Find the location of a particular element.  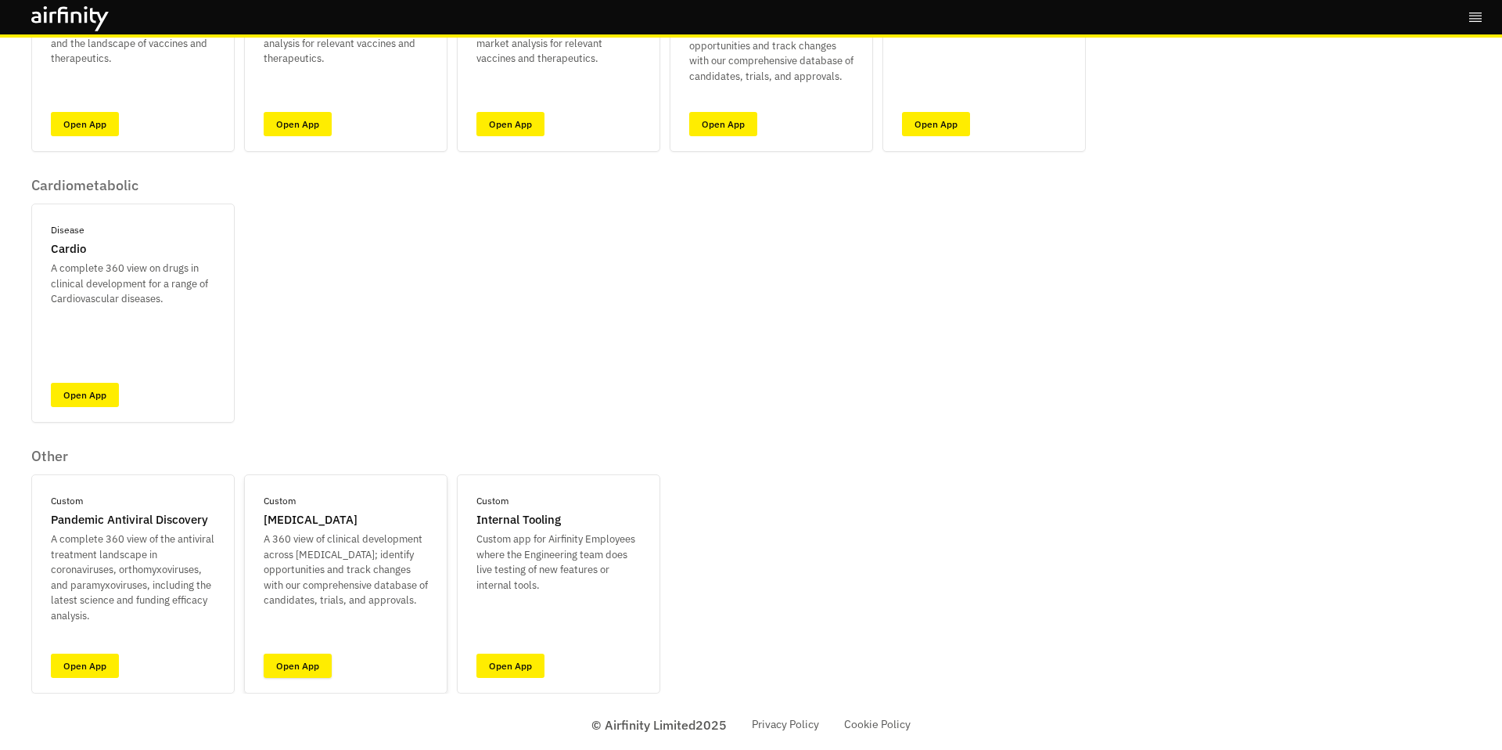

p: Custom app for Airfinity Employees where the Engineering team does live testing of new features o... is located at coordinates (559, 562).